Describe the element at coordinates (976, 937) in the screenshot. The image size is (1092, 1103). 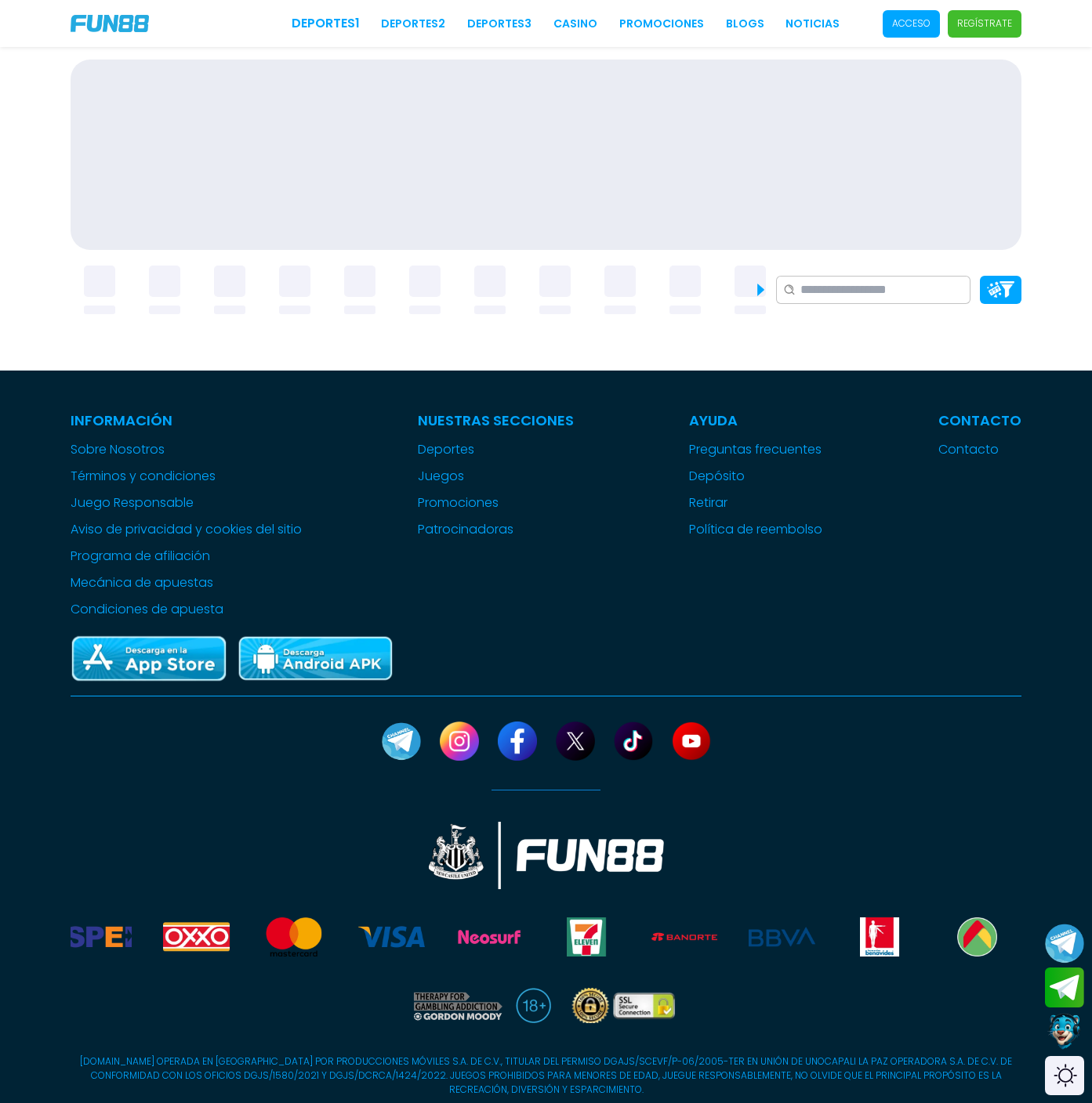
I see `img: Bodegaaurrera` at that location.